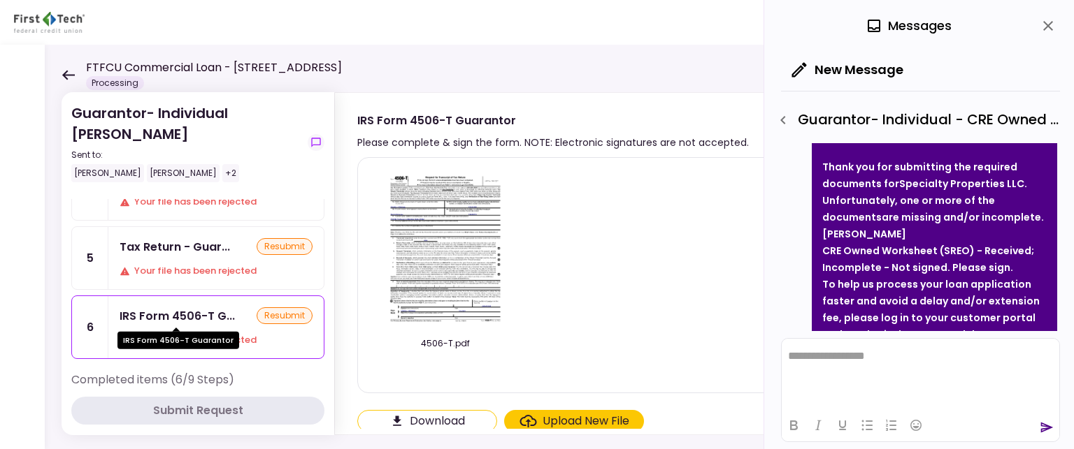 The width and height of the screenshot is (1074, 449). What do you see at coordinates (175, 247) in the screenshot?
I see `div: Tax Return - Guarantor` at bounding box center [175, 247].